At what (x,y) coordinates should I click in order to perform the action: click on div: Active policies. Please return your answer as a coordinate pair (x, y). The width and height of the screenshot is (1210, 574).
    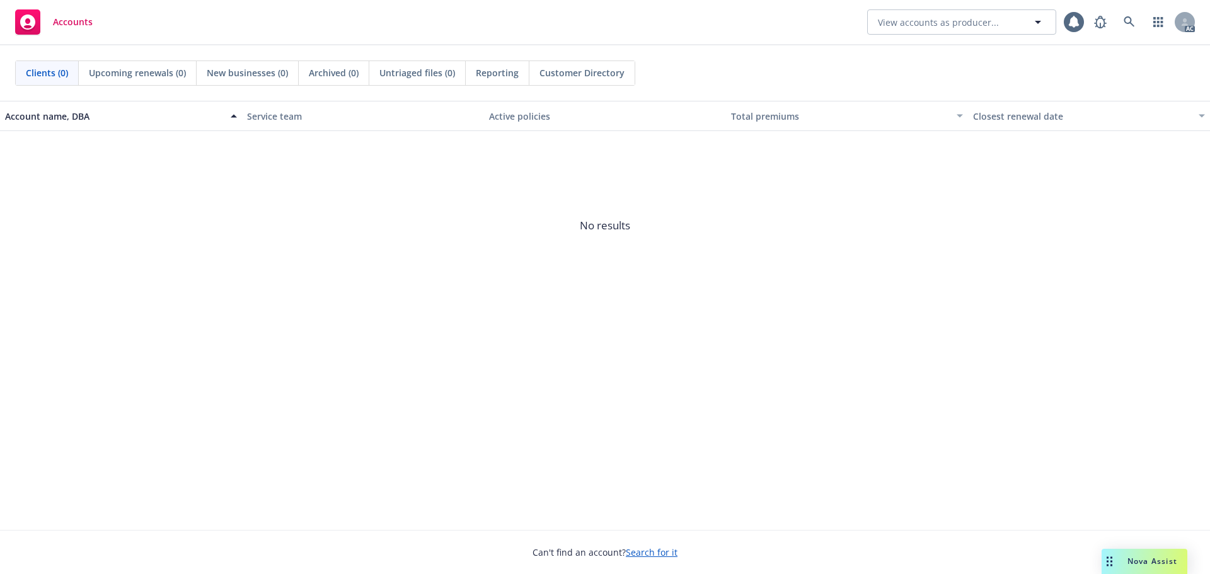
    Looking at the image, I should click on (605, 116).